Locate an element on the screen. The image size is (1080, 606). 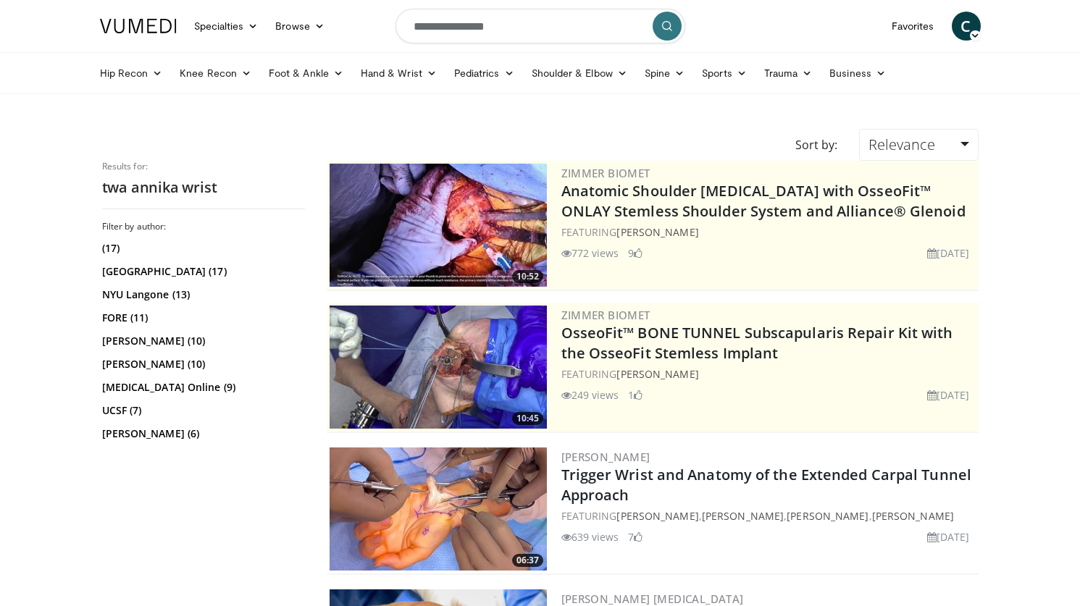
a: Sports is located at coordinates (725, 73).